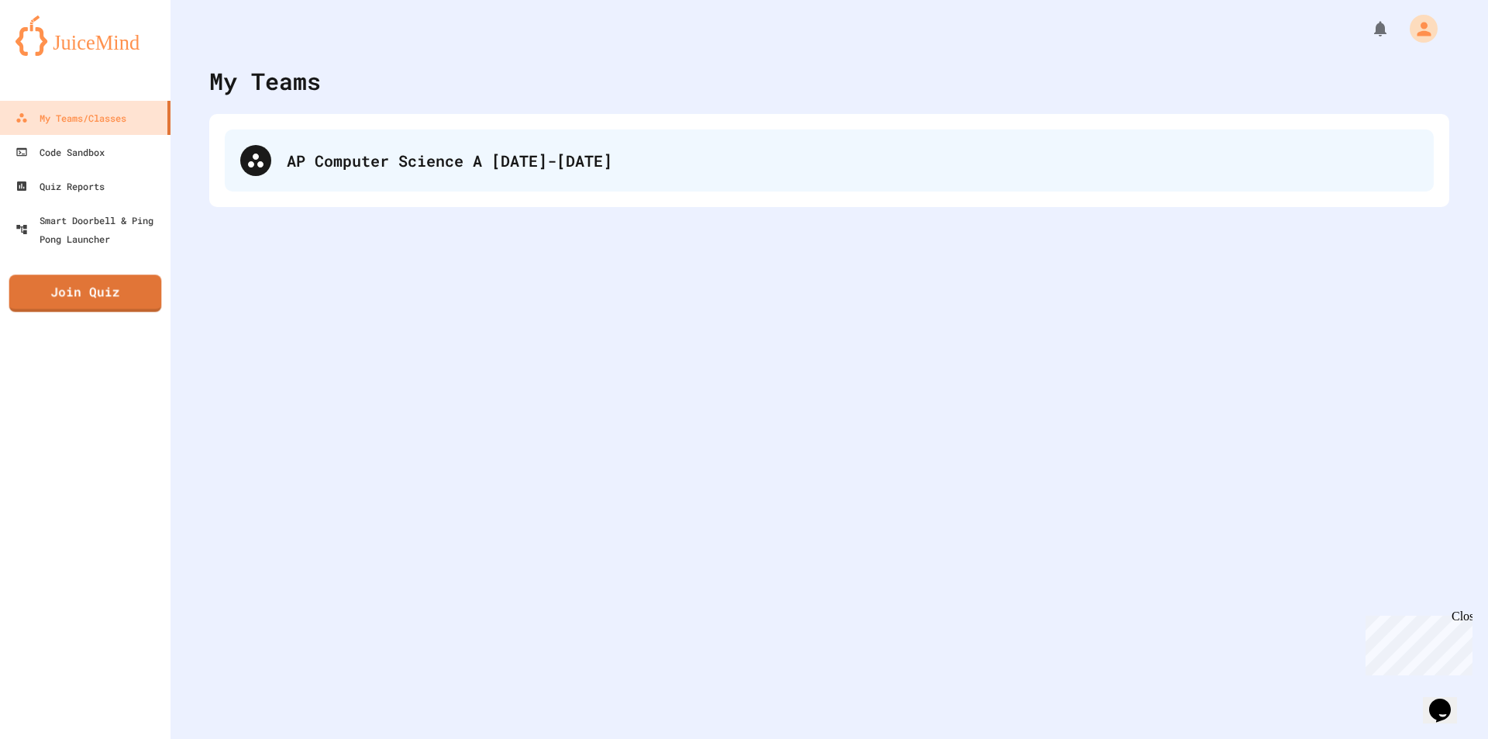 This screenshot has width=1488, height=739. Describe the element at coordinates (85, 36) in the screenshot. I see `img: logo-orange.svg` at that location.